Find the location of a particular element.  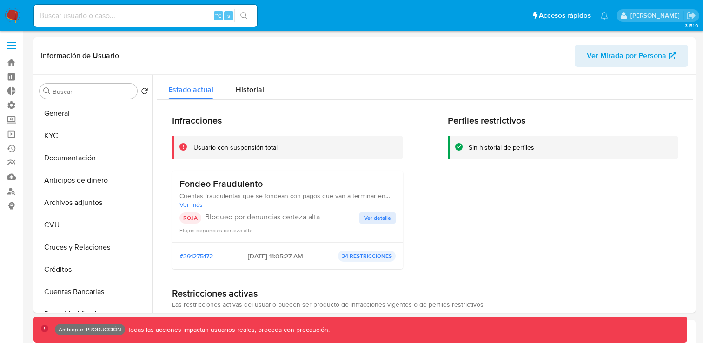

button: search-icon is located at coordinates (244, 16).